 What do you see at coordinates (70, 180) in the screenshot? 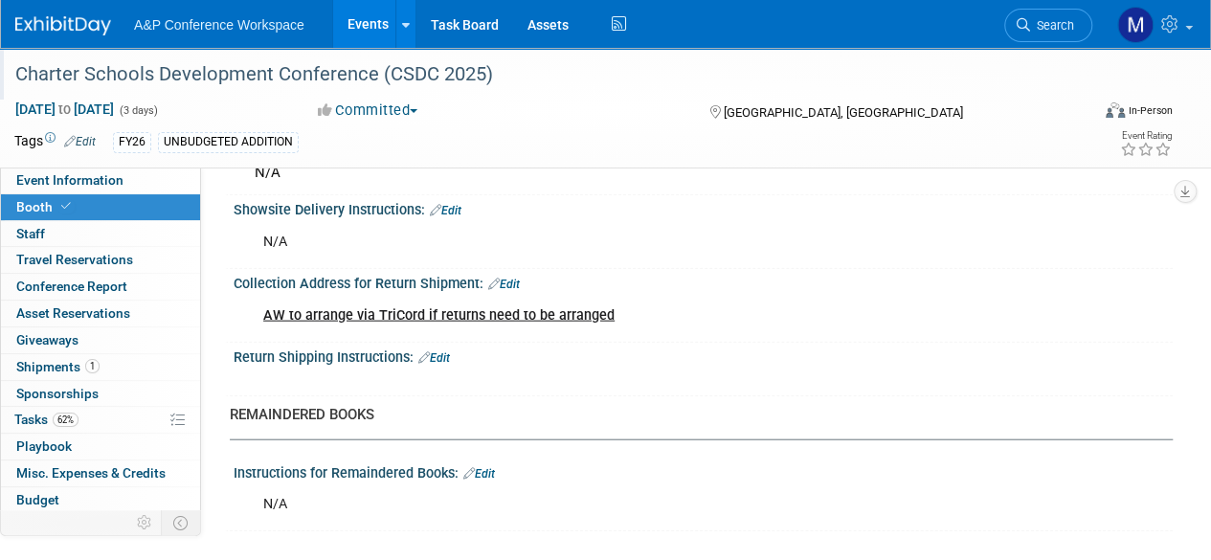
I see `span: Event Information` at bounding box center [70, 180].